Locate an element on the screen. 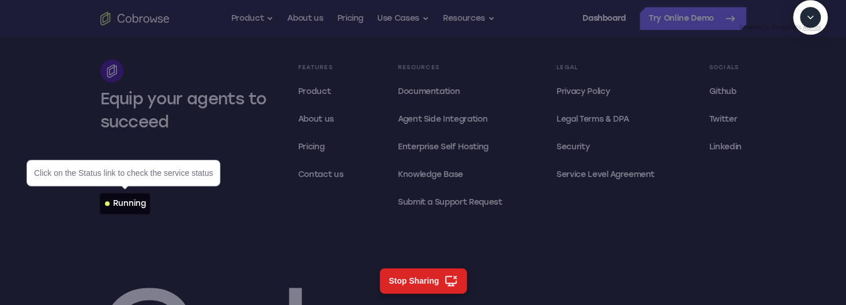 The height and width of the screenshot is (305, 846). button: Resources is located at coordinates (469, 18).